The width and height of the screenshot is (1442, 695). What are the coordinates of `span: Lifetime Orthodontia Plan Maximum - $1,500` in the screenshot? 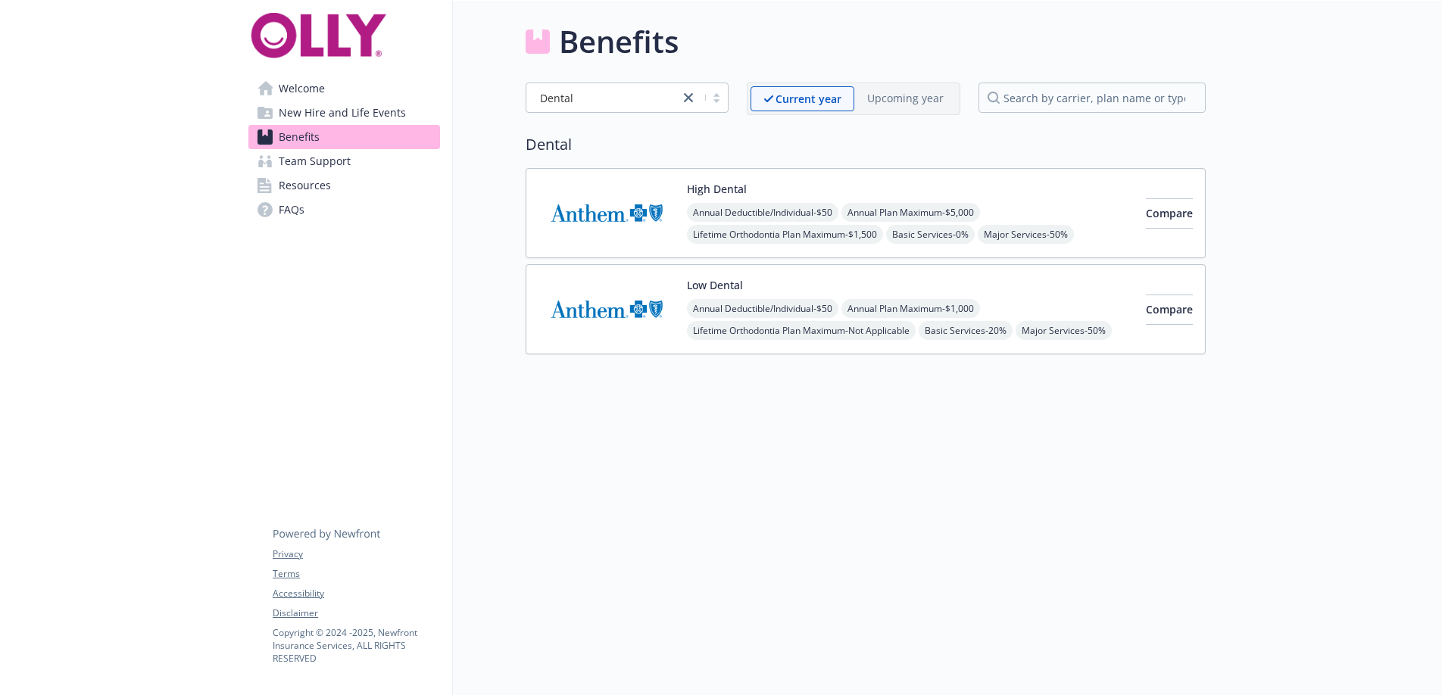 It's located at (785, 234).